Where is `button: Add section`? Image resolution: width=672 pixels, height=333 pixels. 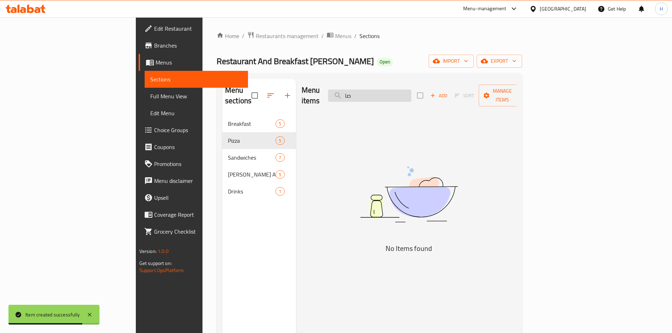
button: Add section is located at coordinates (287, 96).